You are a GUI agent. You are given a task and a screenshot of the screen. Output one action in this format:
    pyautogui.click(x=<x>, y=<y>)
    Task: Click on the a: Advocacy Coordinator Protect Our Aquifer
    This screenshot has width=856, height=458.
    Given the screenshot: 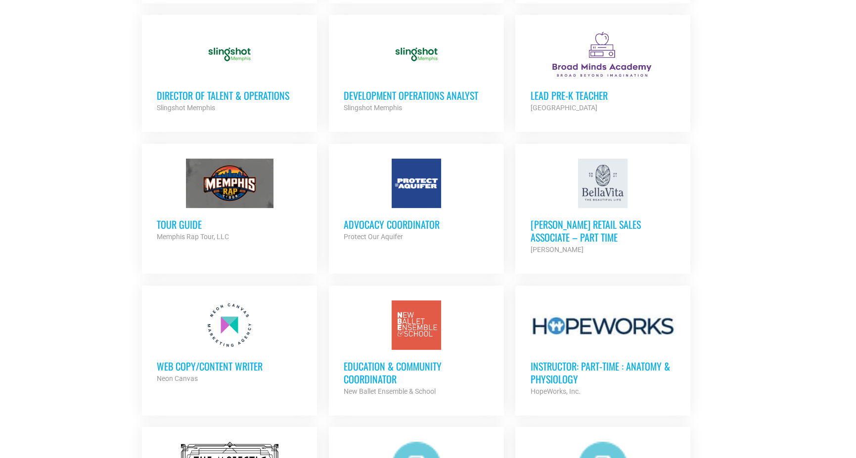 What is the action you would take?
    pyautogui.click(x=416, y=201)
    